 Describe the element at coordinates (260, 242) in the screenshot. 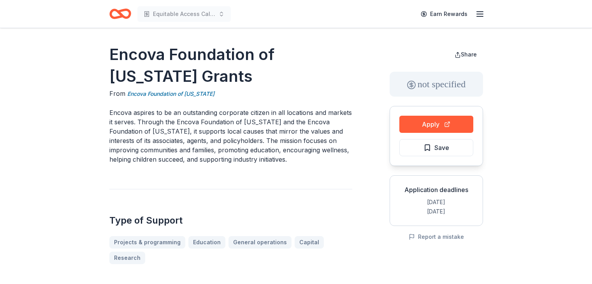

I see `a: General operations` at that location.